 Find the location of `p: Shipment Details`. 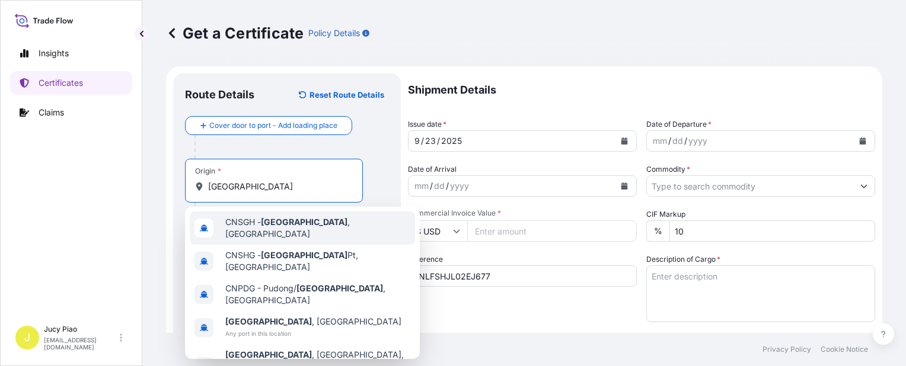

p: Shipment Details is located at coordinates (641, 90).